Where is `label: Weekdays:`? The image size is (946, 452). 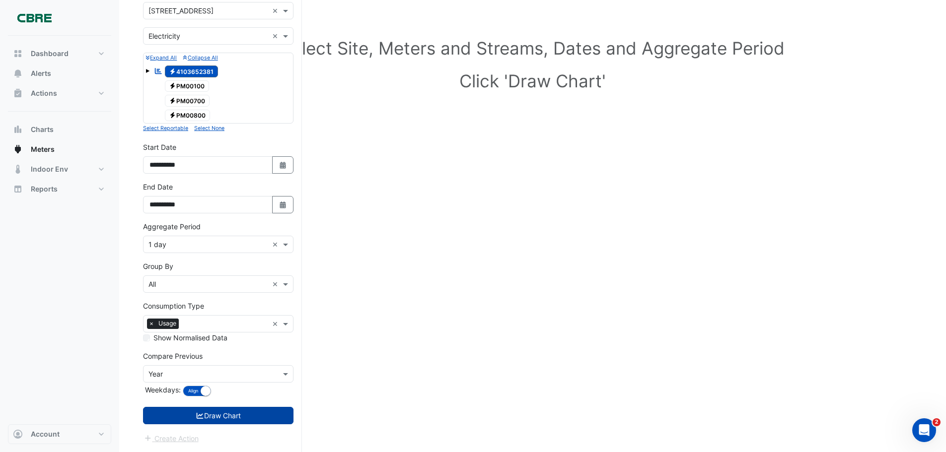 label: Weekdays: is located at coordinates (162, 390).